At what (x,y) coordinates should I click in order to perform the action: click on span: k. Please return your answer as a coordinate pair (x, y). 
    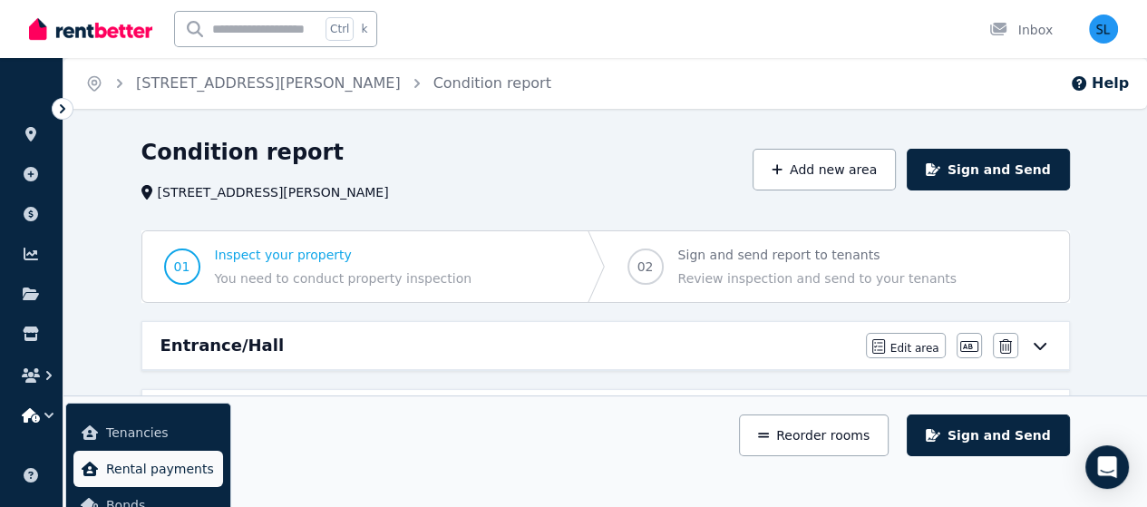
    Looking at the image, I should click on (364, 29).